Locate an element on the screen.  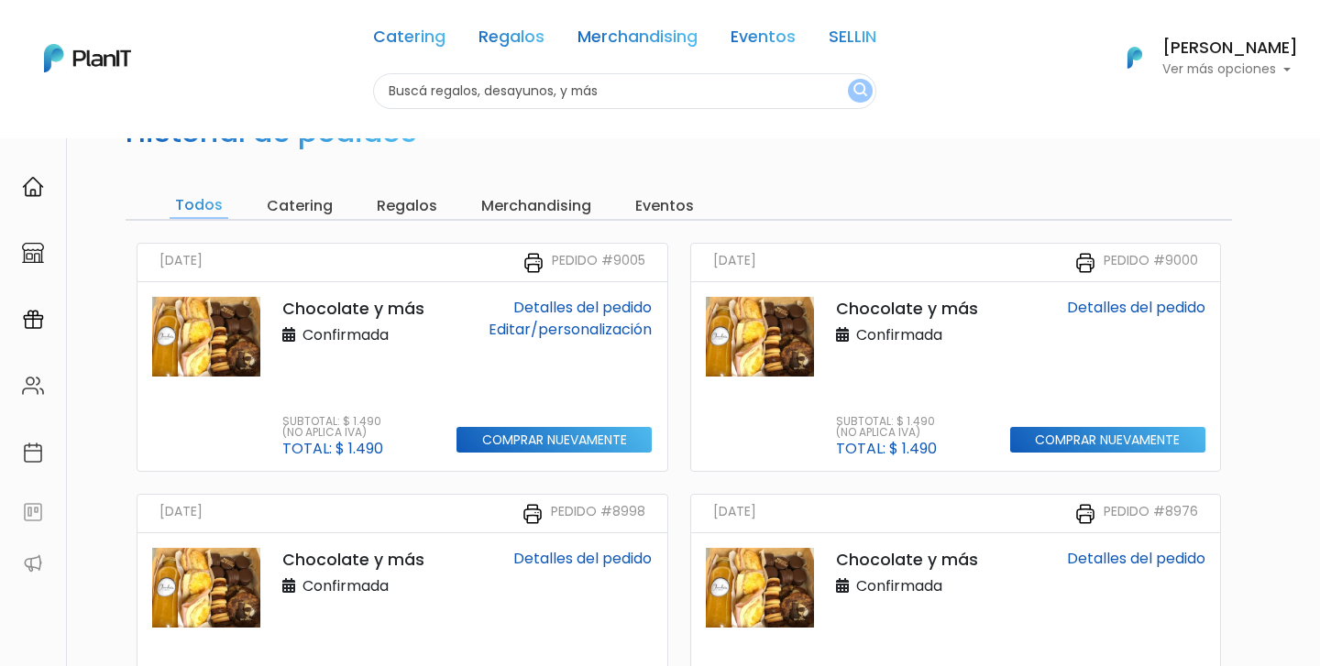
h2: Historial de pedidos is located at coordinates (271, 132).